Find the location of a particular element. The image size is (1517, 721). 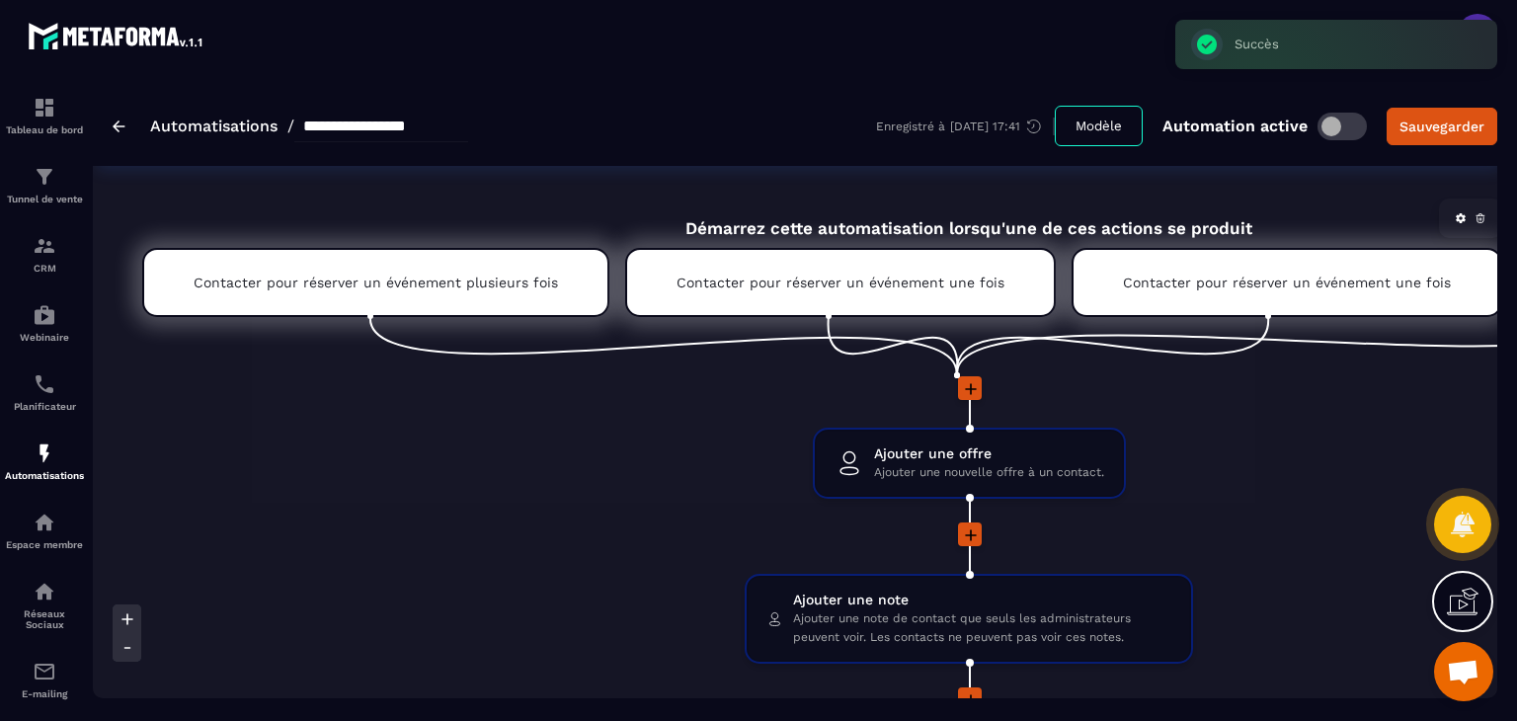

div: Sauvegarder is located at coordinates (1442, 126).